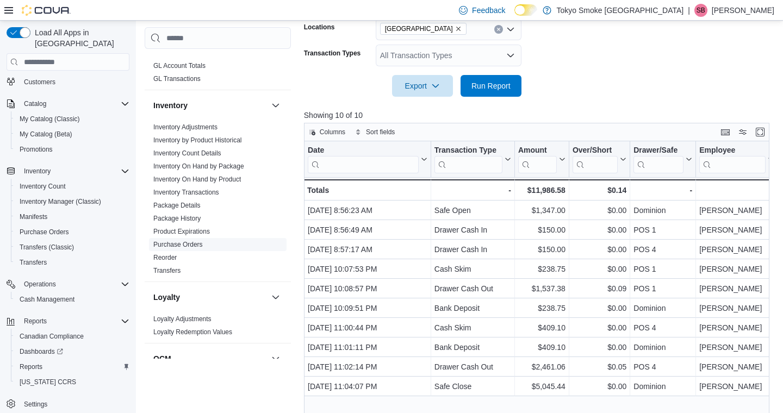 This screenshot has width=783, height=413. I want to click on span: Operations, so click(75, 284).